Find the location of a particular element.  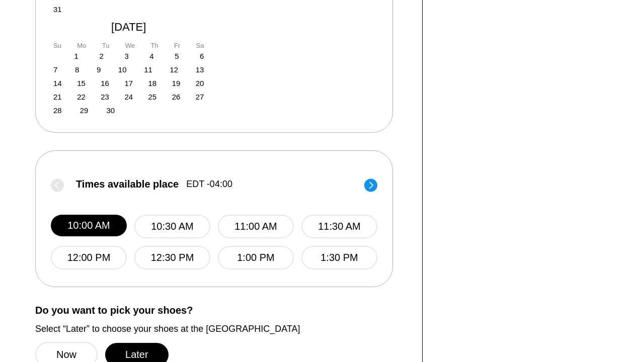

div: Choose Thursday, September 25th, 2025 is located at coordinates (152, 97).